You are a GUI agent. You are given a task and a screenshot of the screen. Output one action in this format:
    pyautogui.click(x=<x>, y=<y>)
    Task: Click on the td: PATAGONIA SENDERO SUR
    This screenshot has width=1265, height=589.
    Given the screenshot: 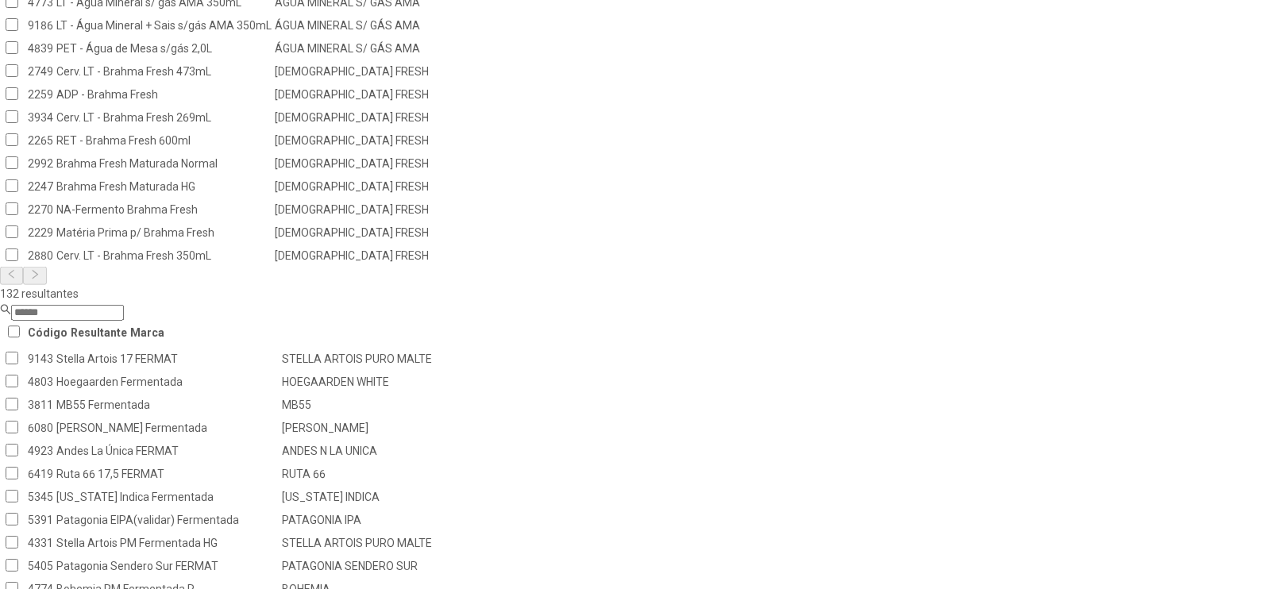 What is the action you would take?
    pyautogui.click(x=357, y=565)
    